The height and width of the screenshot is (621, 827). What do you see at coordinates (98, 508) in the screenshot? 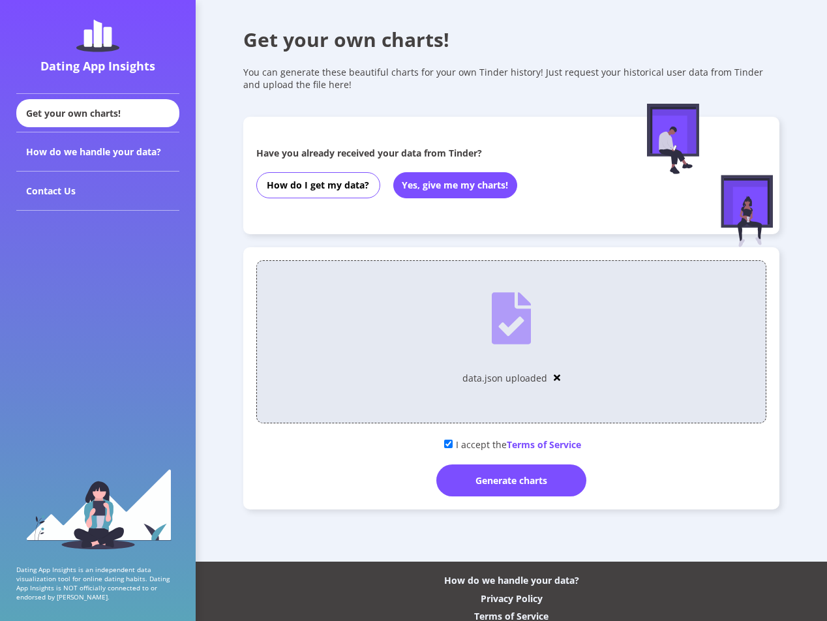
I see `img: sidebar_girl.91b9467e.svg` at bounding box center [98, 508].